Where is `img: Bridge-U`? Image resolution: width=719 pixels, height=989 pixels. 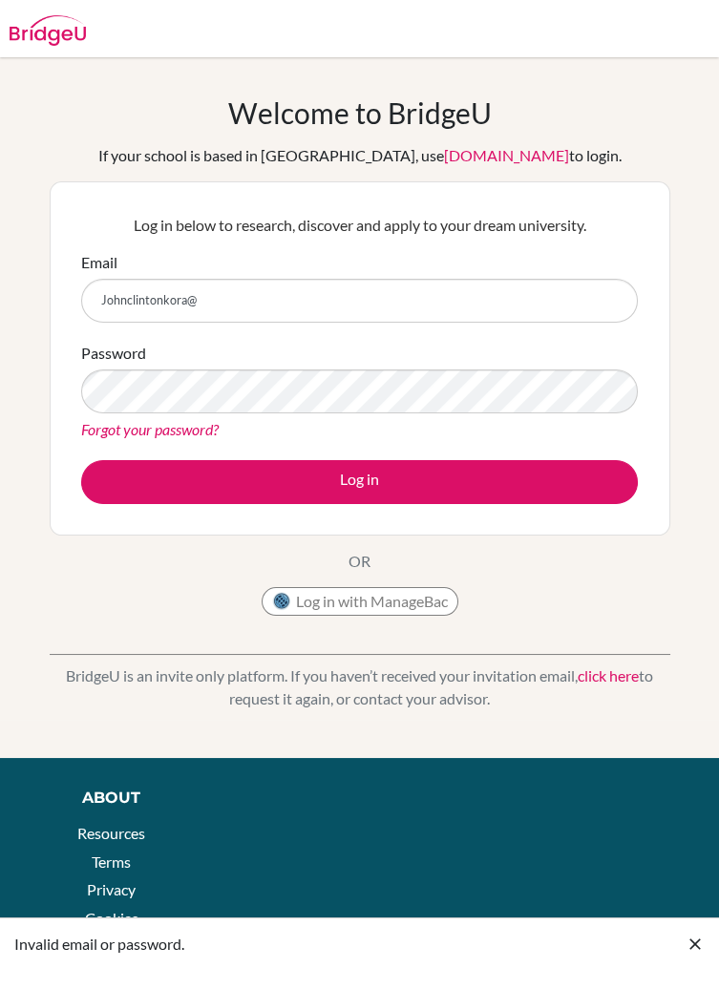 img: Bridge-U is located at coordinates (48, 31).